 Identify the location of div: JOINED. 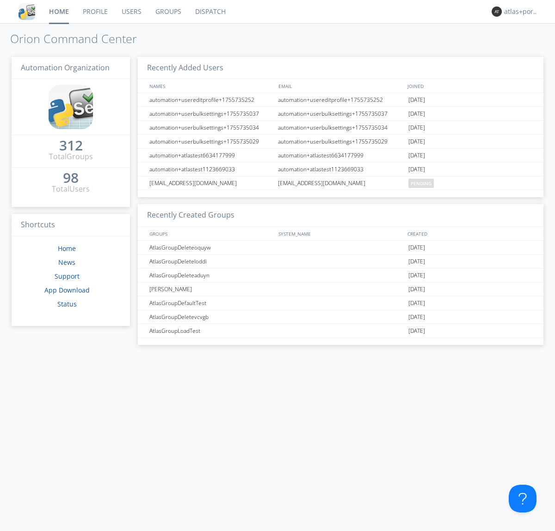
(470, 86).